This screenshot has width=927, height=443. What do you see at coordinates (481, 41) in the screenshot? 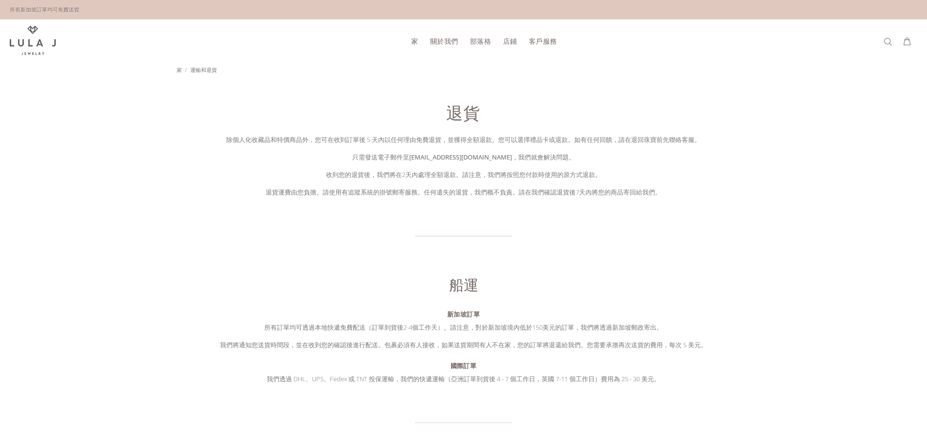
I see `a: 部落格` at bounding box center [481, 41].